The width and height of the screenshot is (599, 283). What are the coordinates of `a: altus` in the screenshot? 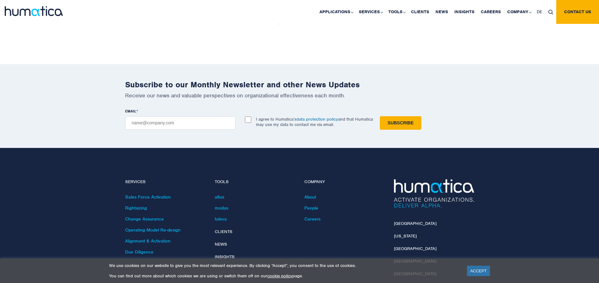 It's located at (219, 197).